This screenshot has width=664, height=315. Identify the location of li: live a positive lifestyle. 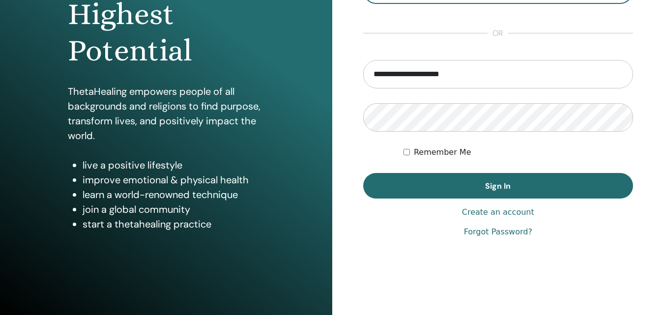
(173, 165).